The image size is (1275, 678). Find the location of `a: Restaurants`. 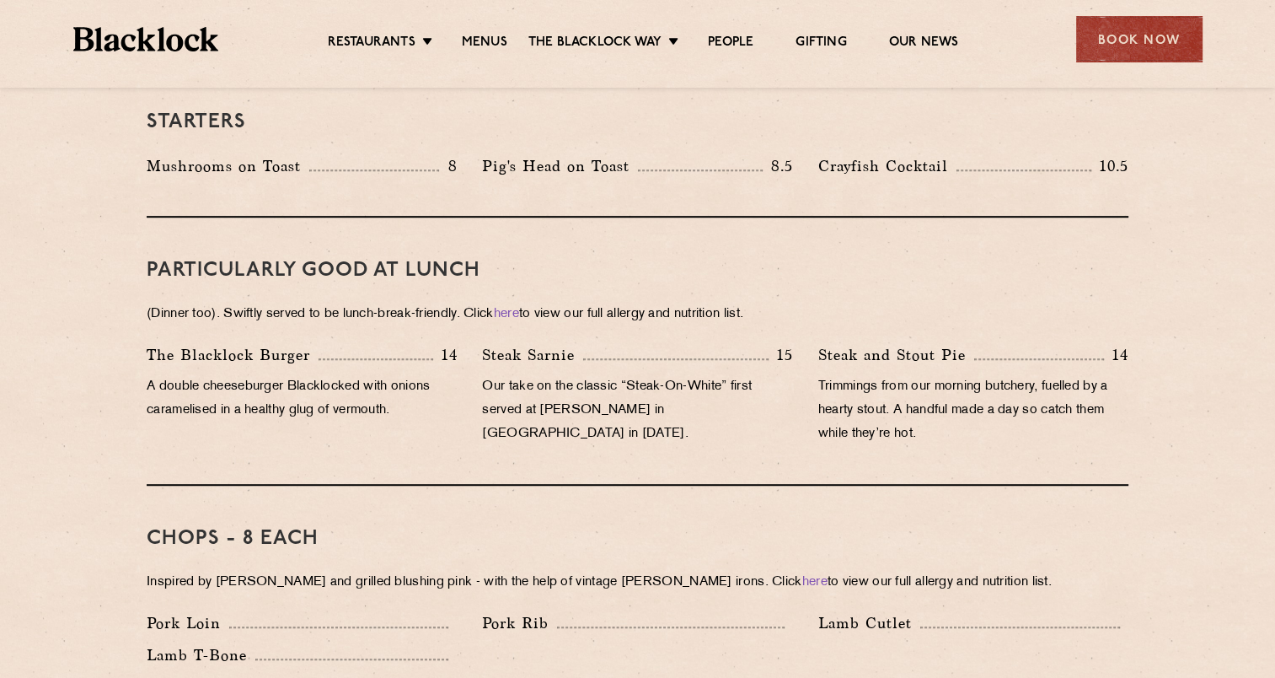

a: Restaurants is located at coordinates (372, 44).